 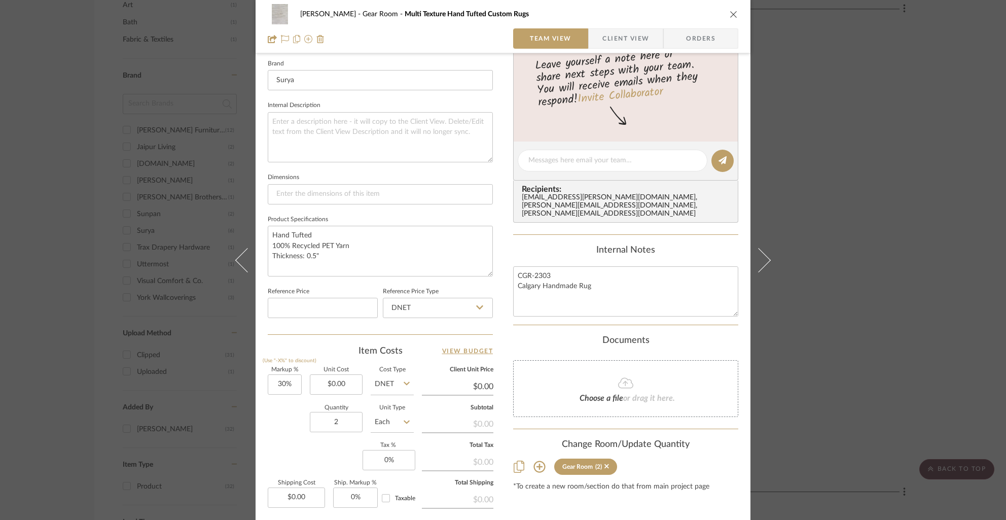 What do you see at coordinates (466, 14) in the screenshot?
I see `span: Multi Texture Hand Tufted Custom Rugs` at bounding box center [466, 14].